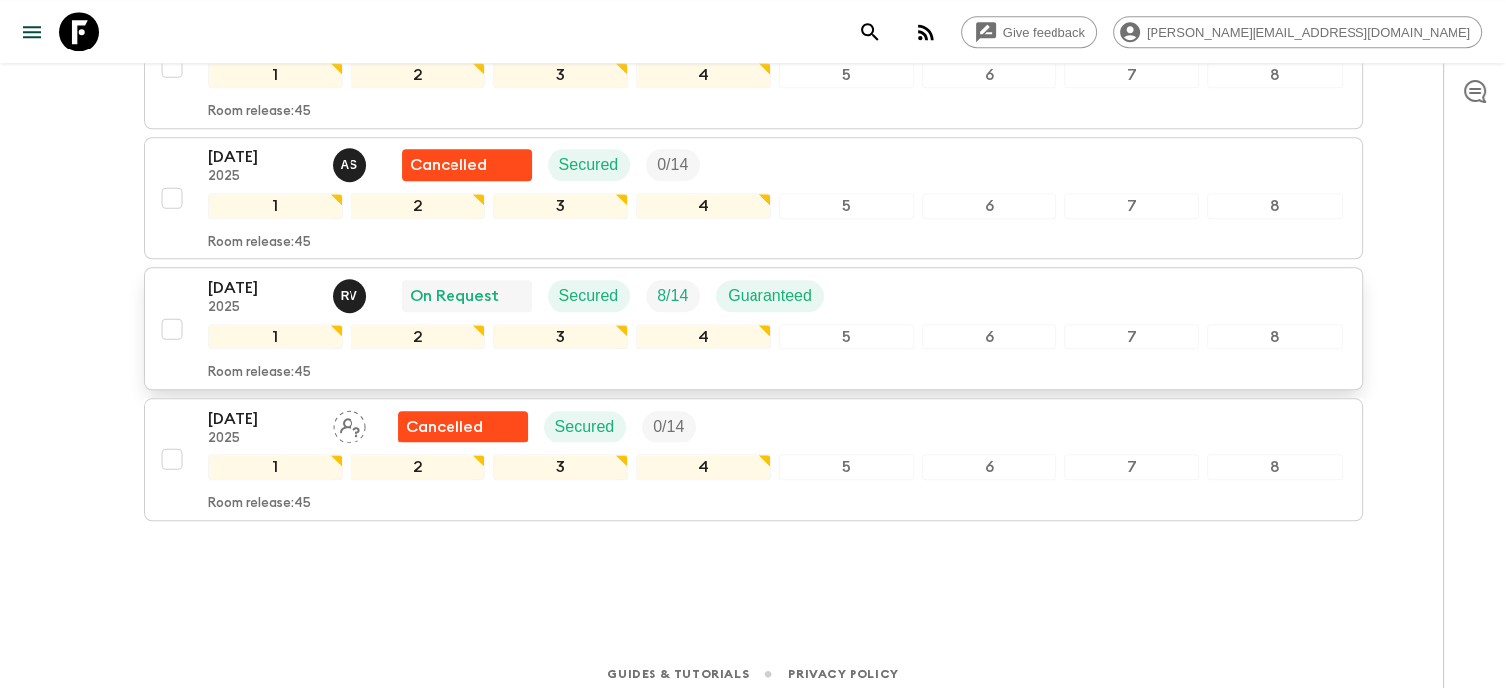 Image resolution: width=1506 pixels, height=688 pixels. What do you see at coordinates (351, 165) in the screenshot?
I see `button: AS` at bounding box center [351, 165].